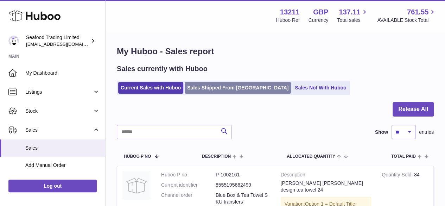 The image size is (445, 206). Describe the element at coordinates (290, 12) in the screenshot. I see `strong: 13211` at that location.